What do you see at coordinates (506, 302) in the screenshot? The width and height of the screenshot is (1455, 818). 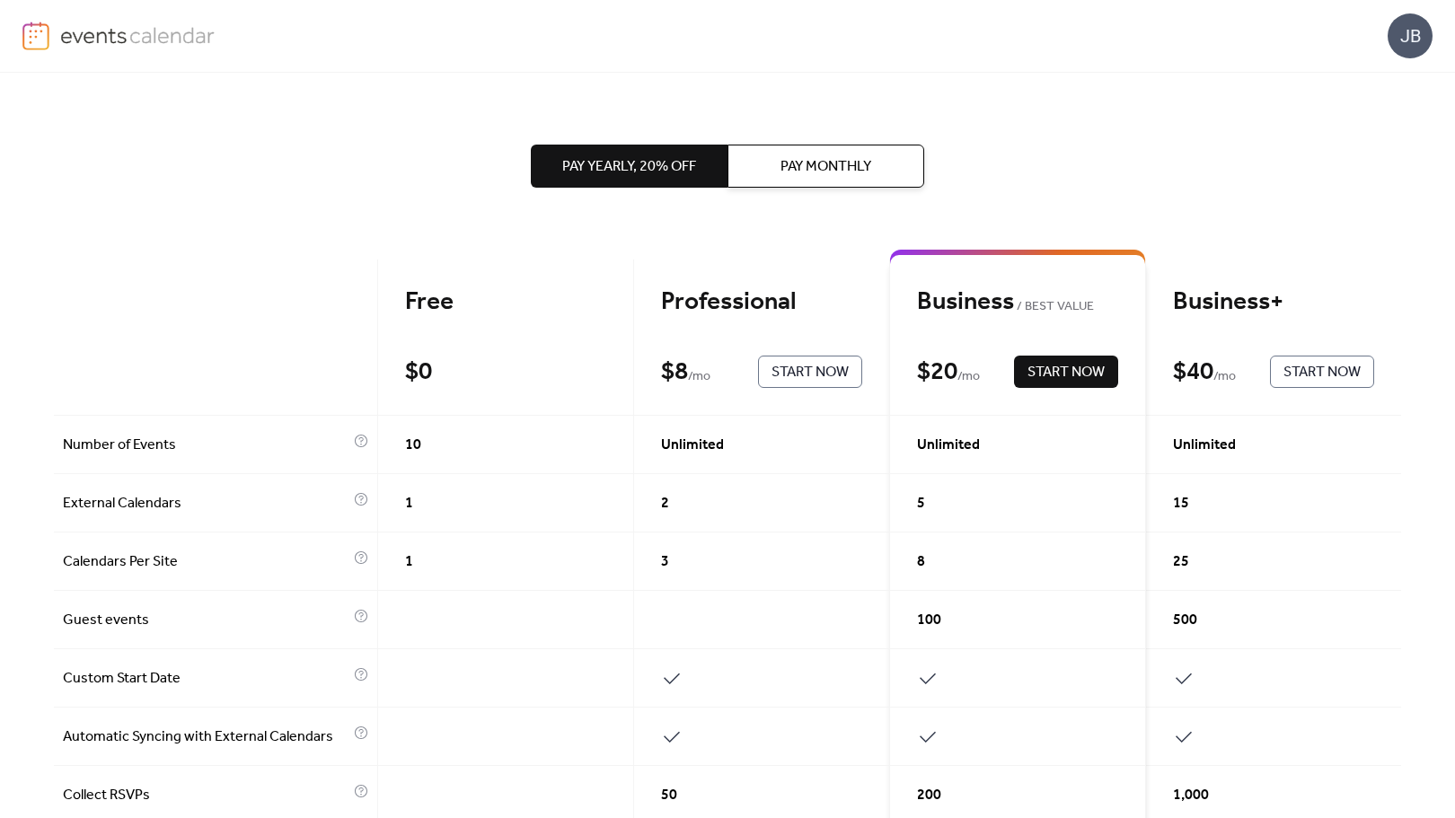 I see `div: Free` at bounding box center [506, 302].